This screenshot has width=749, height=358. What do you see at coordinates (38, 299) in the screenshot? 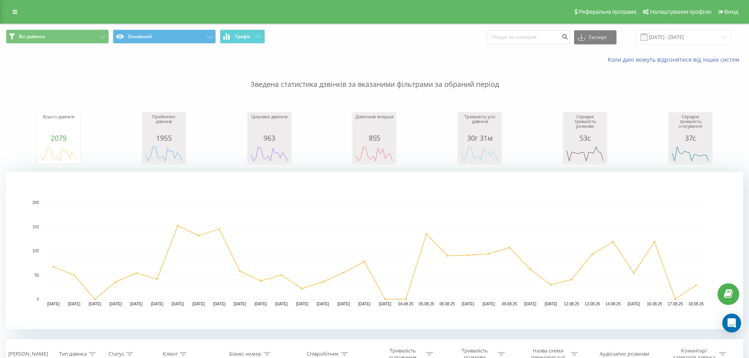
I see `text: 0` at bounding box center [38, 299].